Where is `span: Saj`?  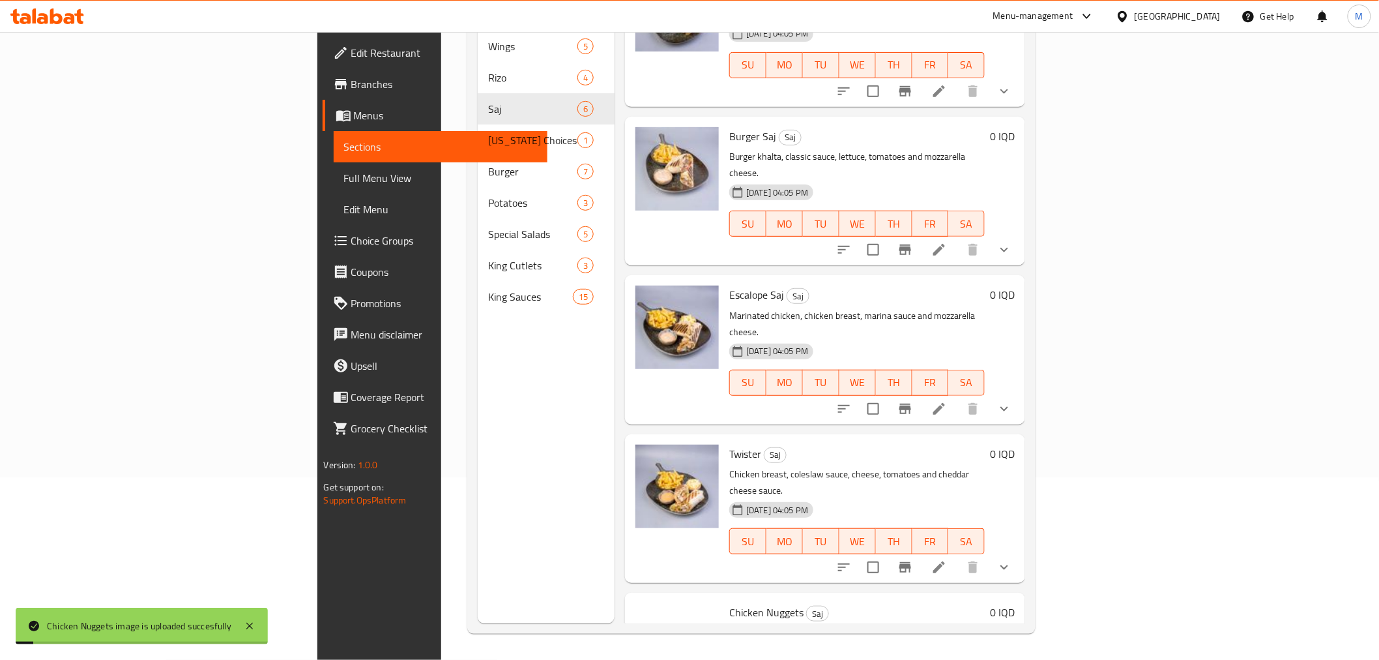
span: Saj is located at coordinates (817, 613).